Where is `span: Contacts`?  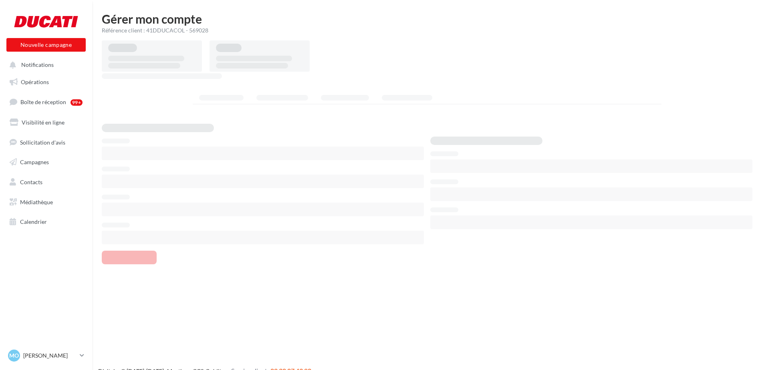 span: Contacts is located at coordinates (31, 182).